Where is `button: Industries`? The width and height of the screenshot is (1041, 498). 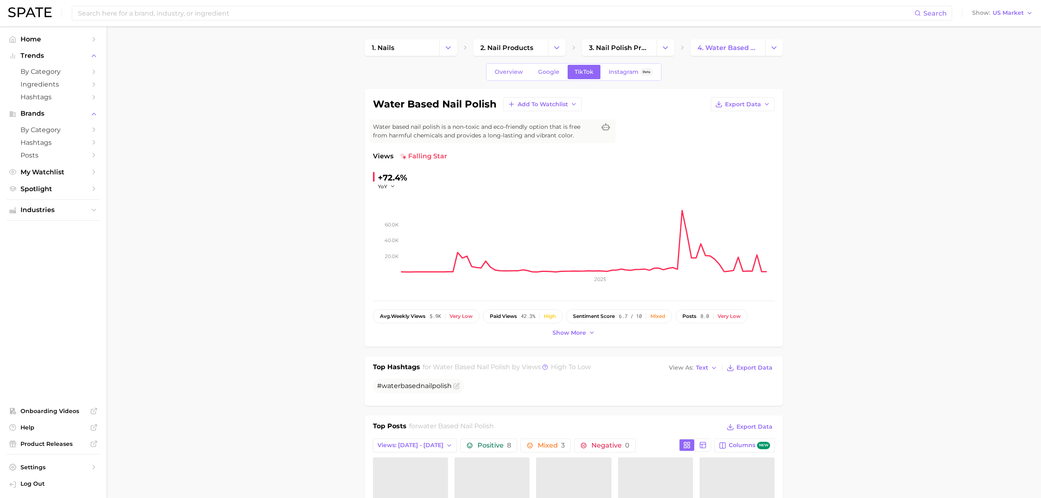 button: Industries is located at coordinates (53, 210).